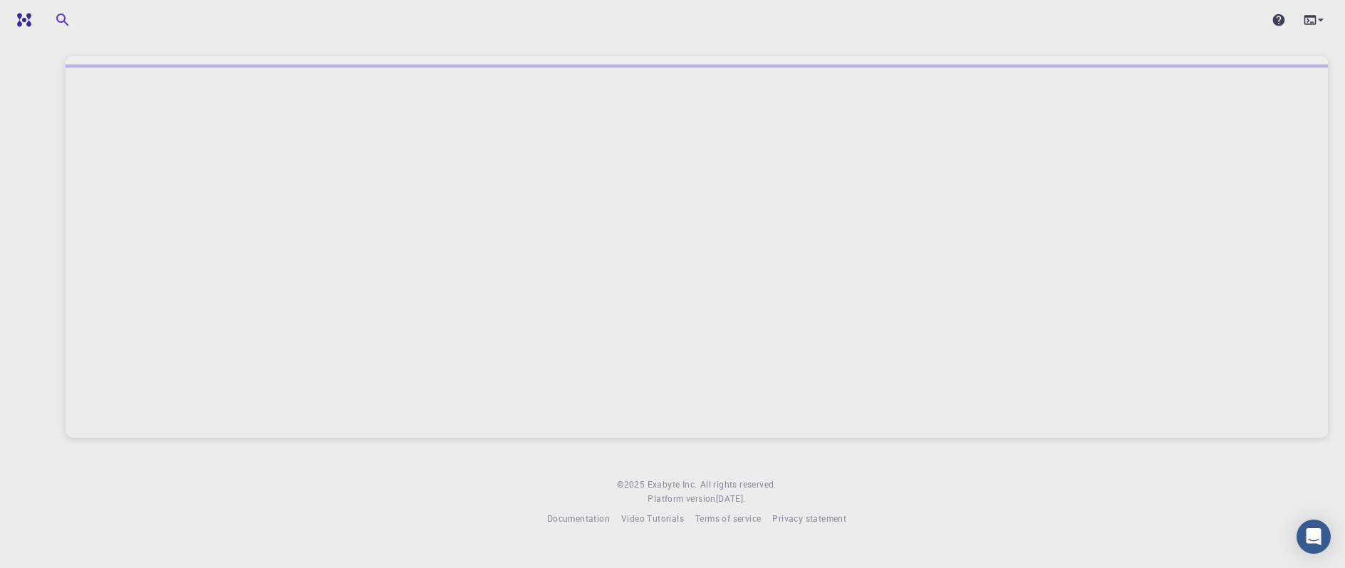  Describe the element at coordinates (809, 519) in the screenshot. I see `a: Privacy statement` at that location.